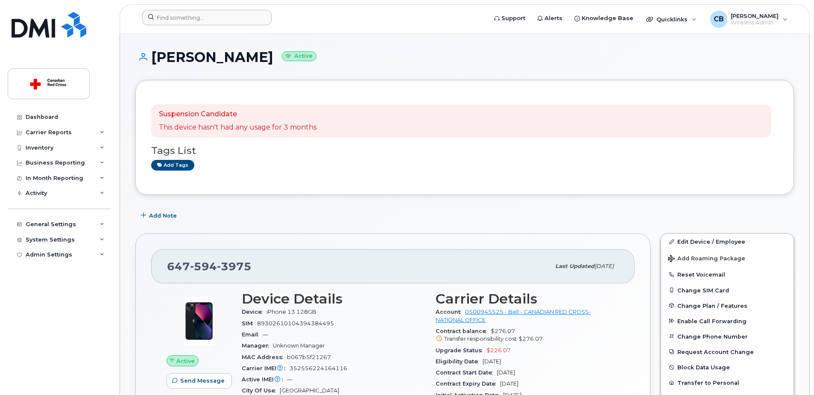 The width and height of the screenshot is (814, 395). I want to click on span: $226.07, so click(498, 350).